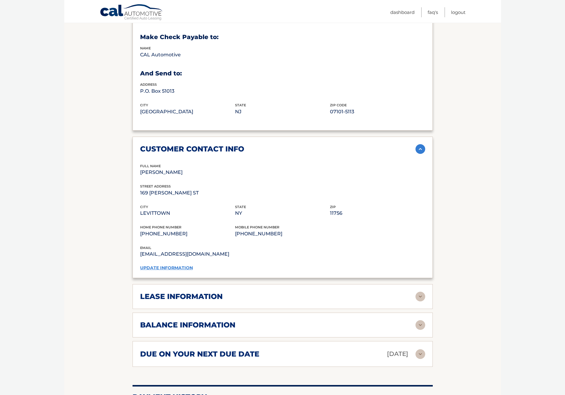 The width and height of the screenshot is (565, 395). What do you see at coordinates (187, 91) in the screenshot?
I see `p: P.O. Box 51013` at bounding box center [187, 91].